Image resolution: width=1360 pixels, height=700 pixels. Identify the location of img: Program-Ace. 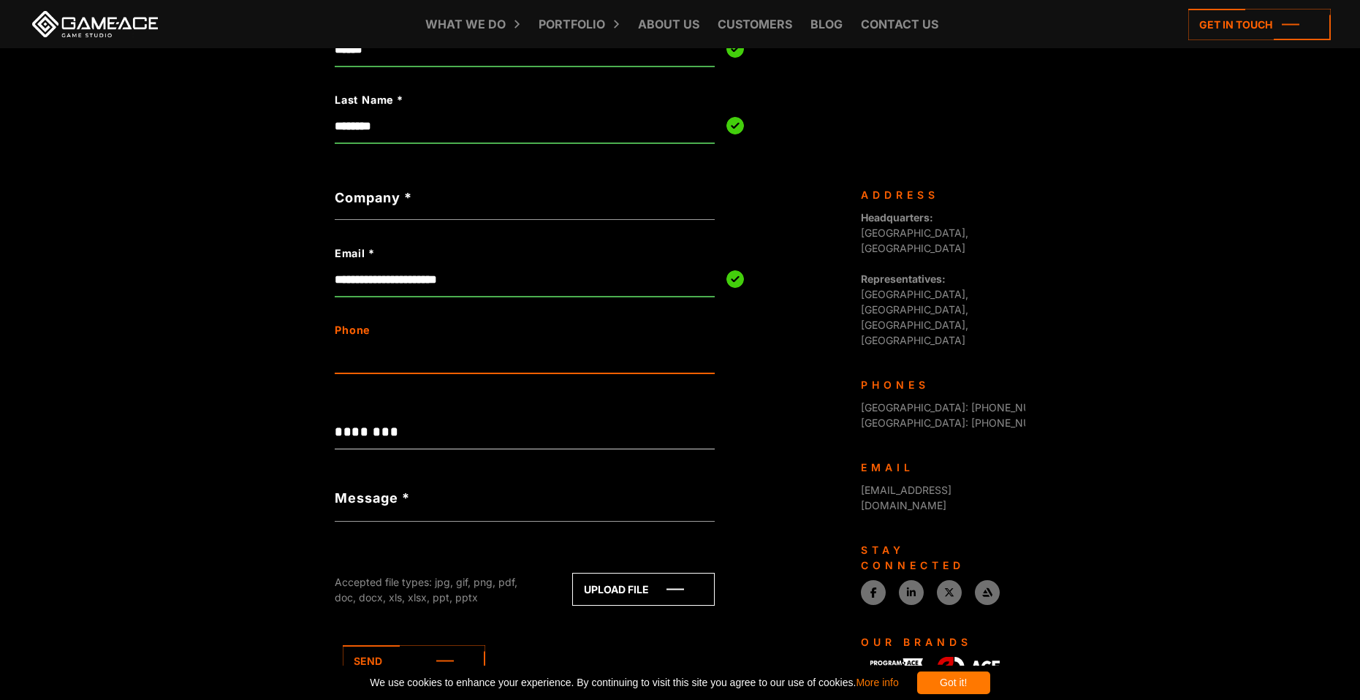
(892, 667).